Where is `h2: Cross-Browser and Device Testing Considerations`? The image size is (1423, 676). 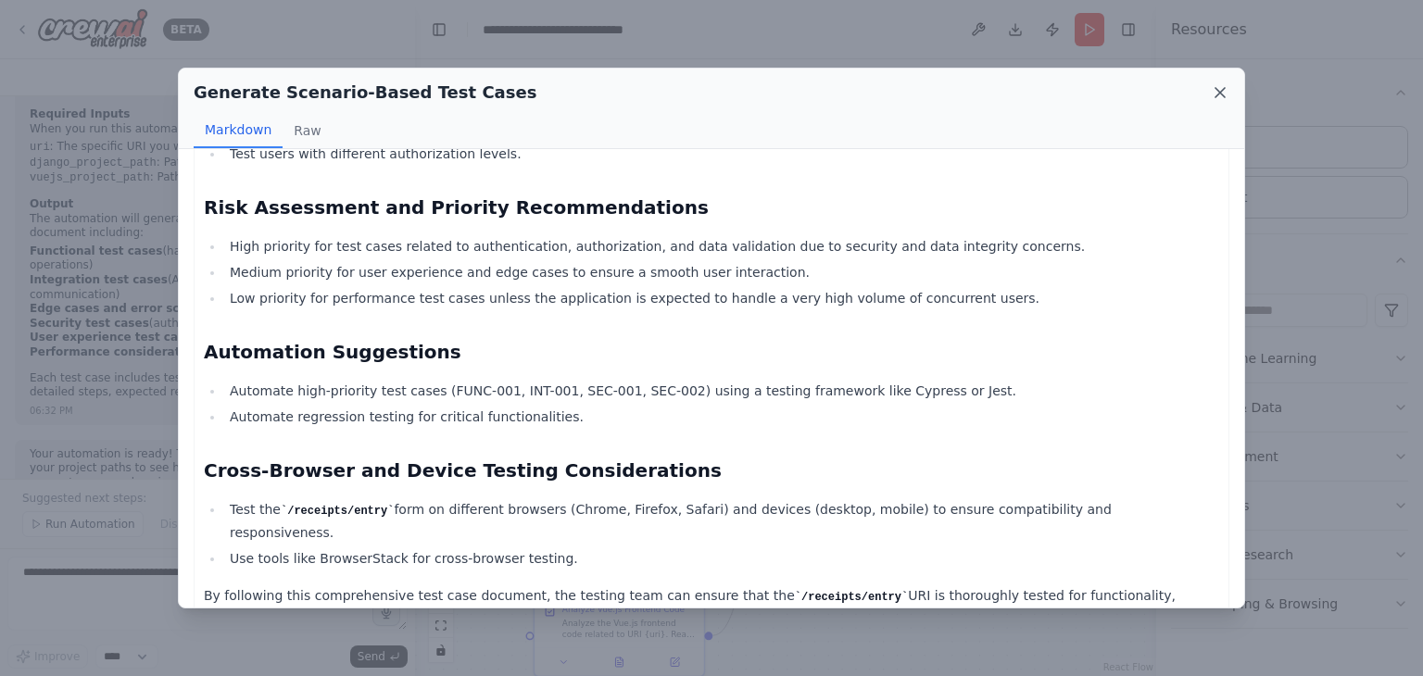
h2: Cross-Browser and Device Testing Considerations is located at coordinates (711, 471).